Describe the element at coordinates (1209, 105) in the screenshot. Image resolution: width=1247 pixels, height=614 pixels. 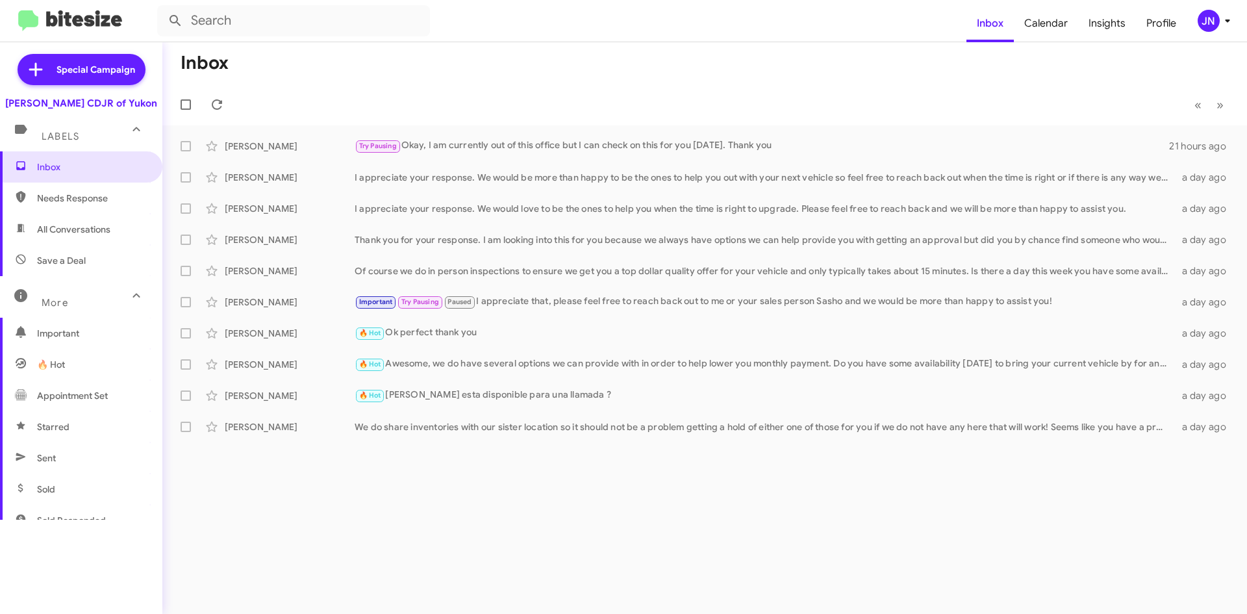
I see `nav: Page navigation example` at that location.